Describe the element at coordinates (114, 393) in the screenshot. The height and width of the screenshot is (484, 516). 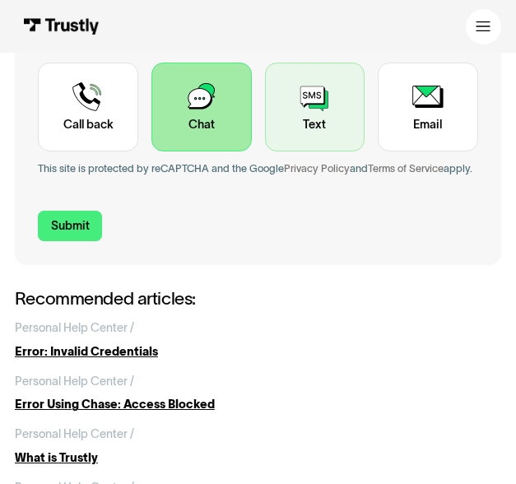
I see `a: Personal Help Center /Error Using Chase: Access Blocked` at that location.